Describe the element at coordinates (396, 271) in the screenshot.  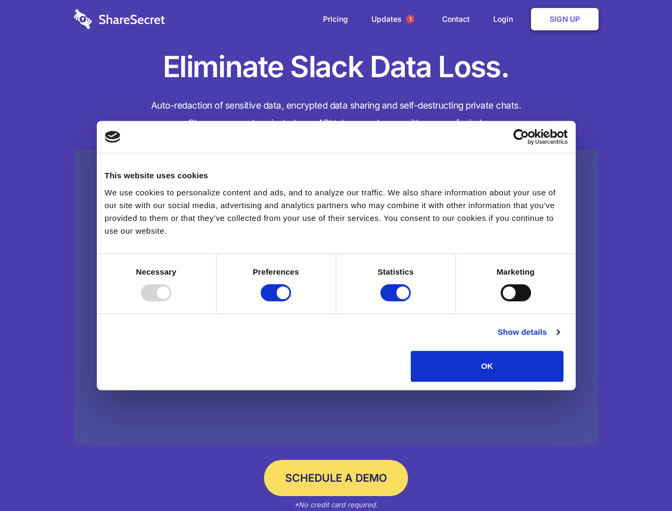
I see `strong: Statistics` at that location.